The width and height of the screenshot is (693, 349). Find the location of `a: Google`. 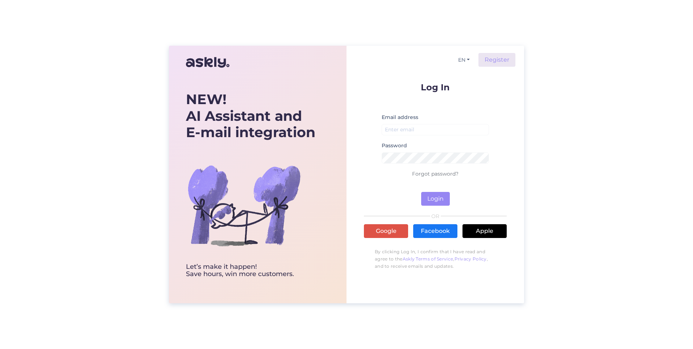

a: Google is located at coordinates (386, 231).